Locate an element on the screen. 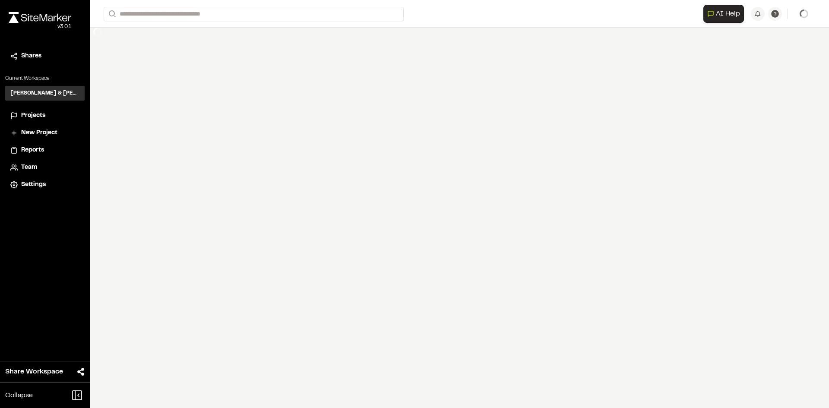 This screenshot has width=829, height=408. button: Search is located at coordinates (111, 14).